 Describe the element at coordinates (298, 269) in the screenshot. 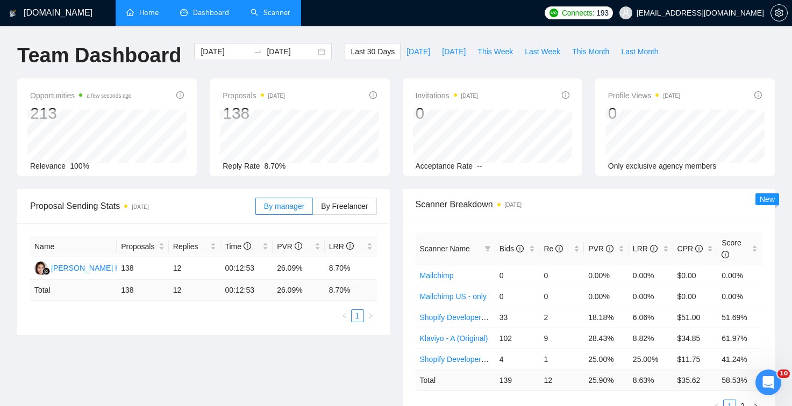

I see `td: 26.09%` at that location.